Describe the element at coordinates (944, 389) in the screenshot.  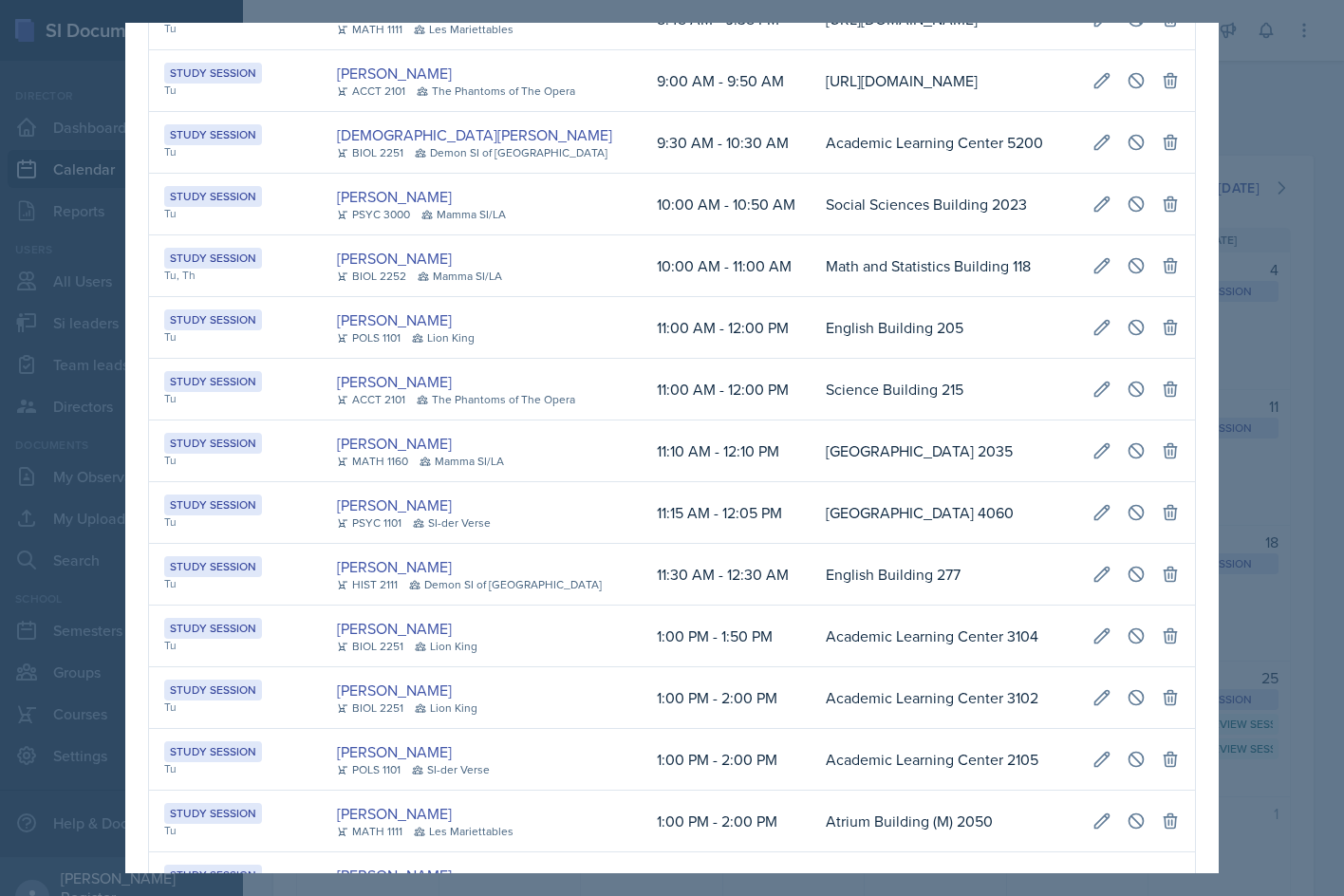
I see `td: Science Building 215` at that location.